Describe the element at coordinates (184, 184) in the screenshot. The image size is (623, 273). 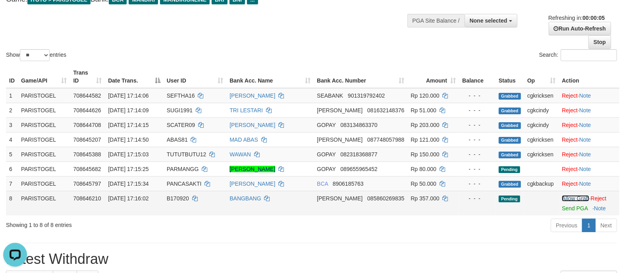
I see `span: PANCASAKTI` at that location.